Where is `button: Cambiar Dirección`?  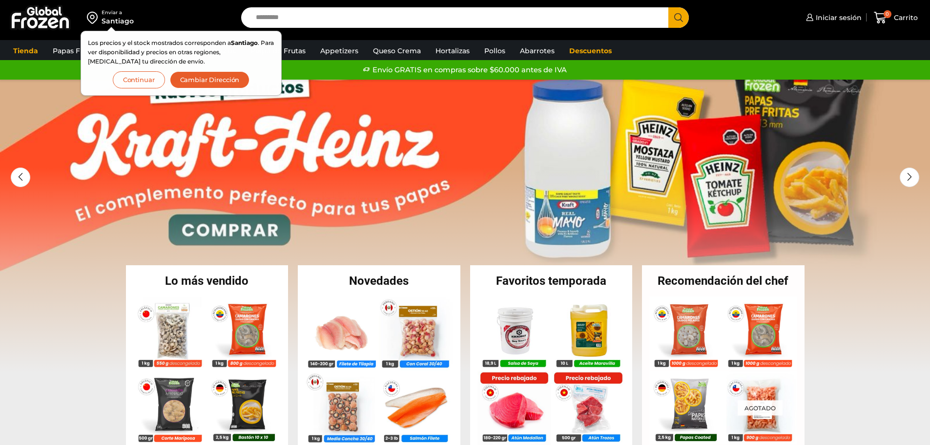
button: Cambiar Dirección is located at coordinates (210, 80).